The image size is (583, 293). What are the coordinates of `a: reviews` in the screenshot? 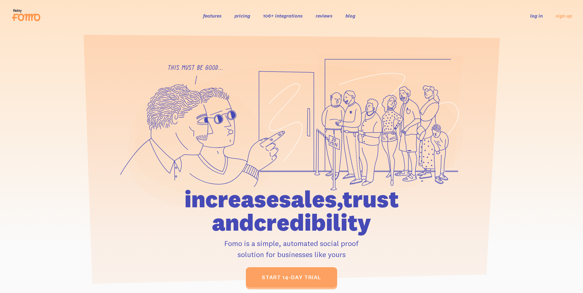 It's located at (324, 16).